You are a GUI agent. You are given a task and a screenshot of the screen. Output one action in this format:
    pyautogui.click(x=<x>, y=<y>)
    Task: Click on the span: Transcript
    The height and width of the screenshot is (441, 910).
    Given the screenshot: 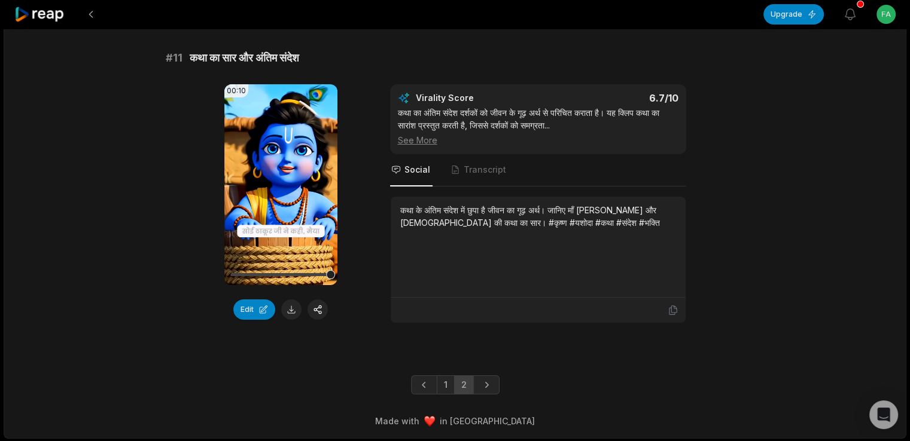 What is the action you would take?
    pyautogui.click(x=484, y=170)
    